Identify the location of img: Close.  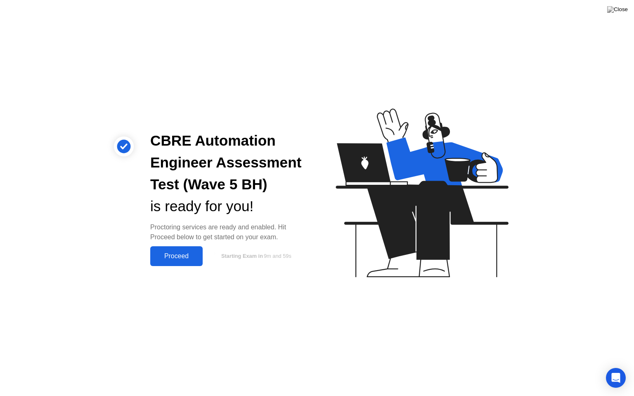
(618, 9).